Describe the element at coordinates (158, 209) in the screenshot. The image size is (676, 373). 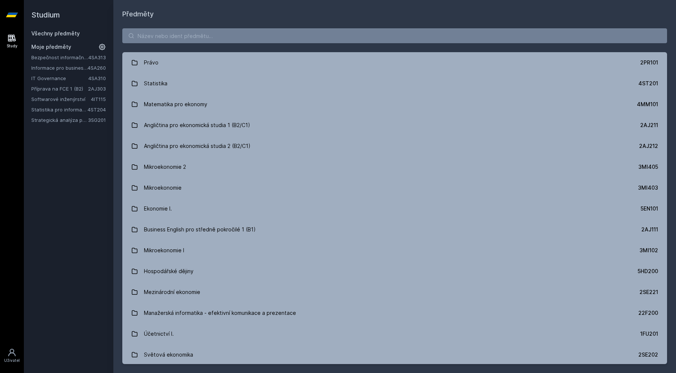
I see `div: Ekonomie I.` at that location.